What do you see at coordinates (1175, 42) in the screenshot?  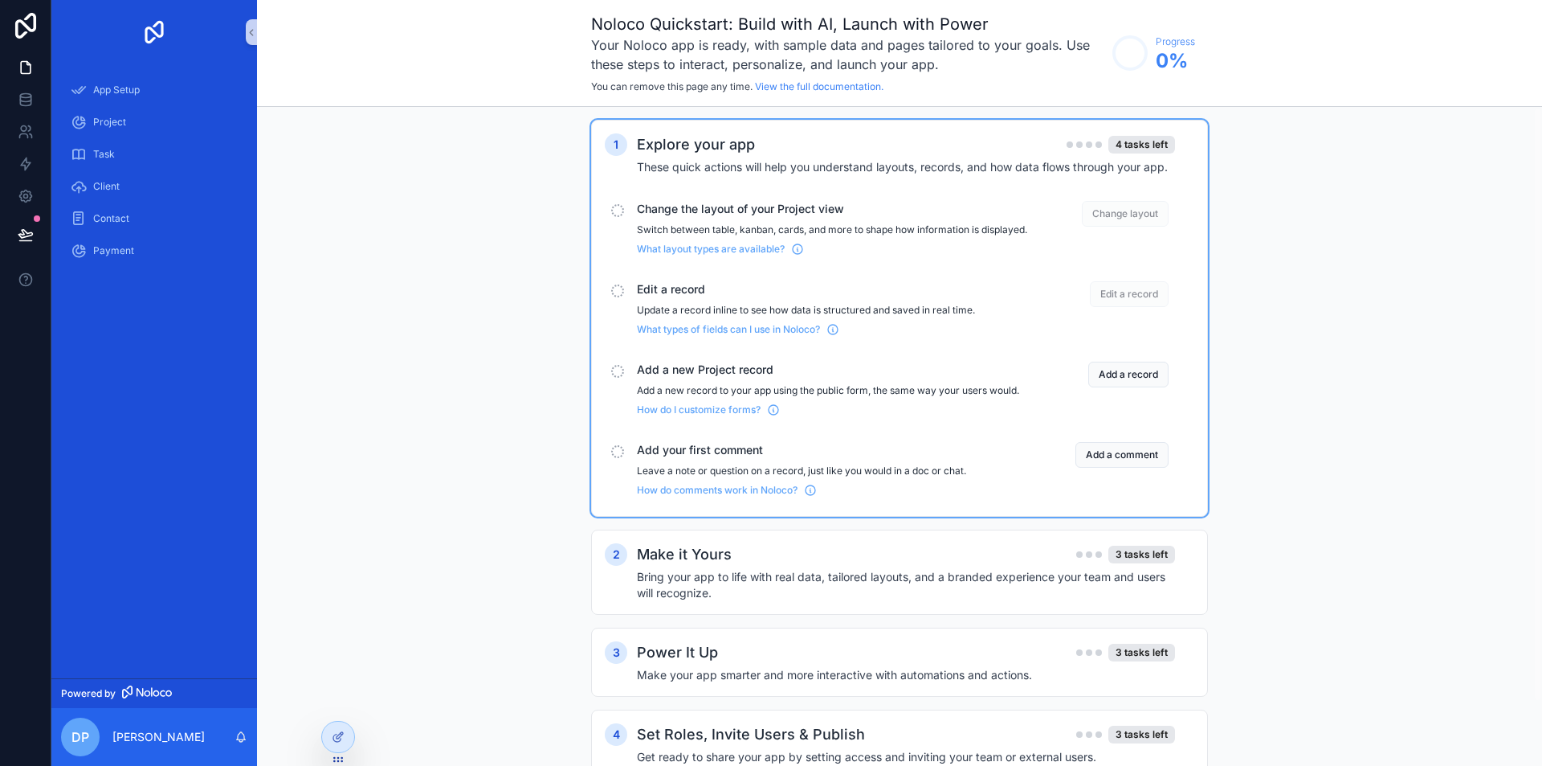 I see `span: Progress` at bounding box center [1175, 42].